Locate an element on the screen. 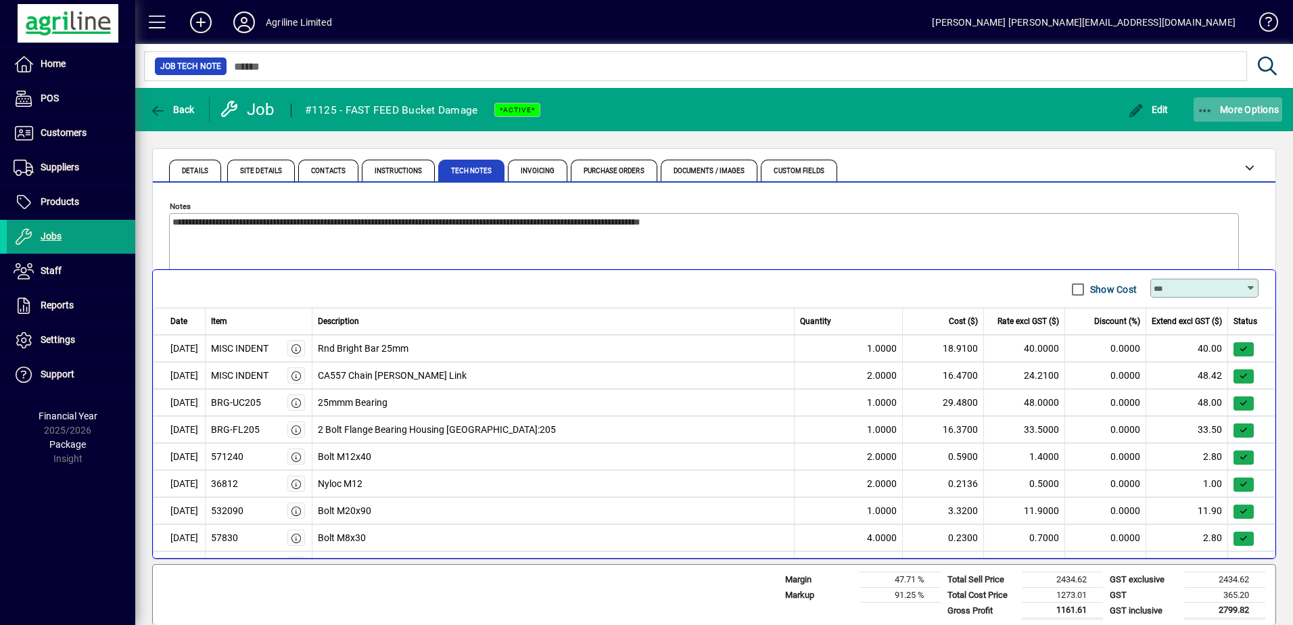  a: Support is located at coordinates (71, 375).